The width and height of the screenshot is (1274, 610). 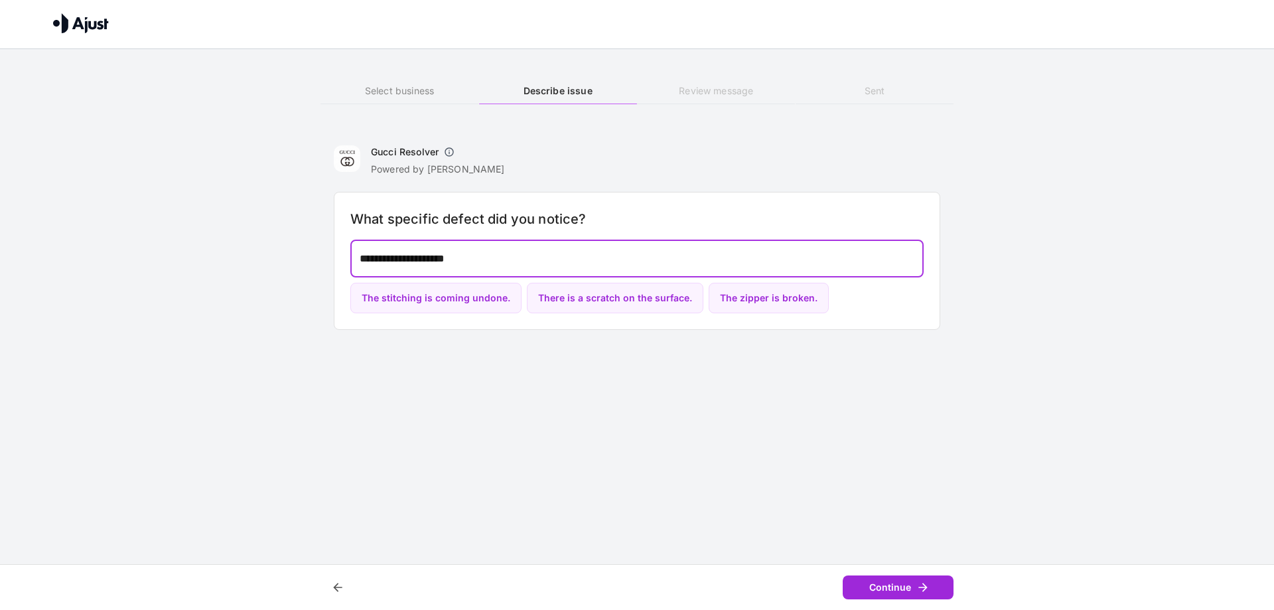 I want to click on h6: Select business, so click(x=399, y=91).